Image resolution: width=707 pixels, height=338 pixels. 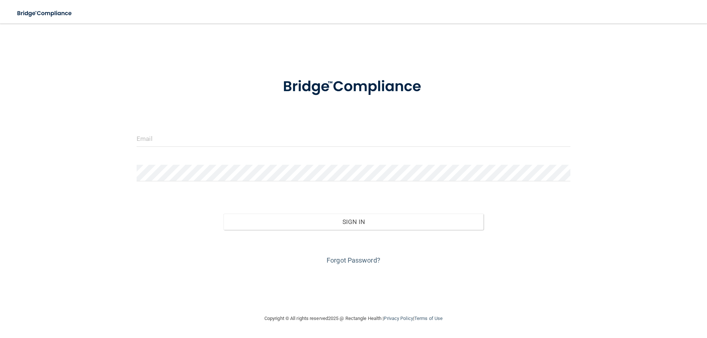 I want to click on input: Email, so click(x=354, y=138).